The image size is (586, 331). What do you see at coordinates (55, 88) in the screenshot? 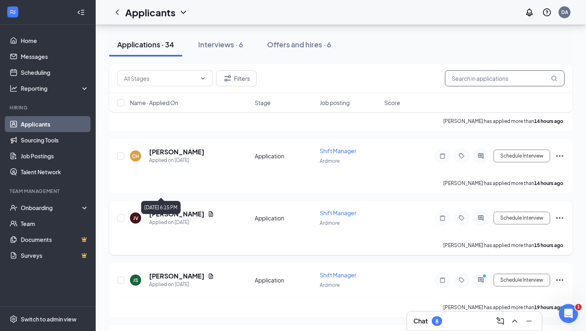
I see `div: Reporting` at bounding box center [55, 88].